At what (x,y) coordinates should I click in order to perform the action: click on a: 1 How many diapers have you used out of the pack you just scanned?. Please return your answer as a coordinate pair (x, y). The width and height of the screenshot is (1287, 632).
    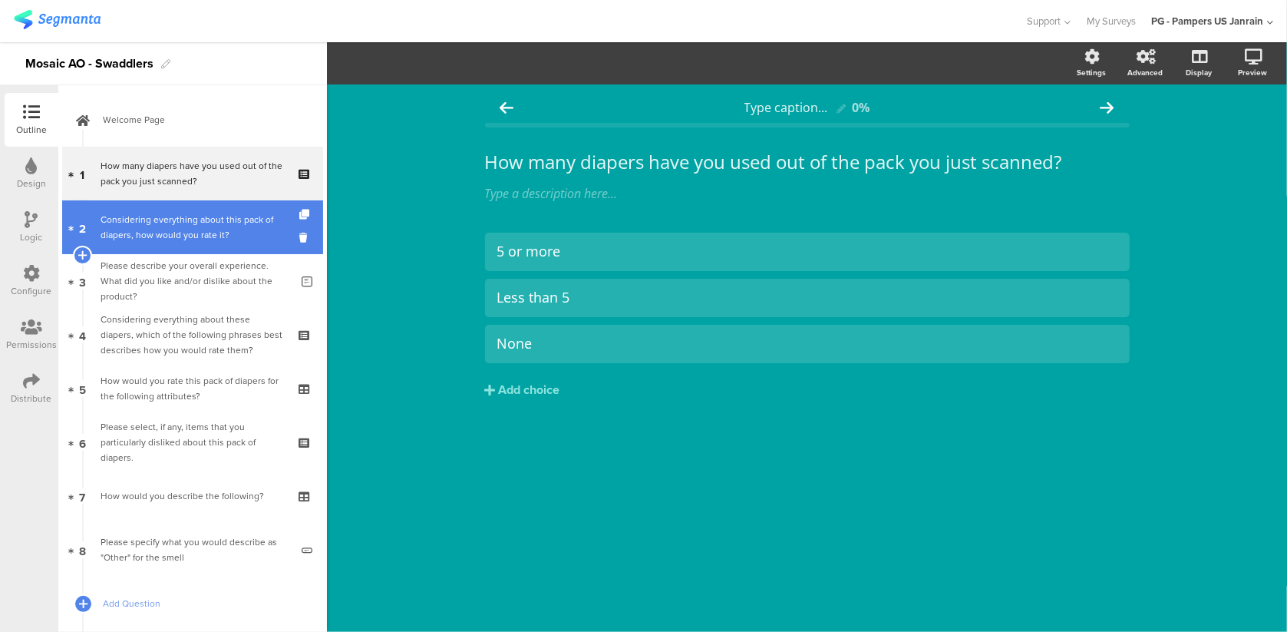
    Looking at the image, I should click on (193, 173).